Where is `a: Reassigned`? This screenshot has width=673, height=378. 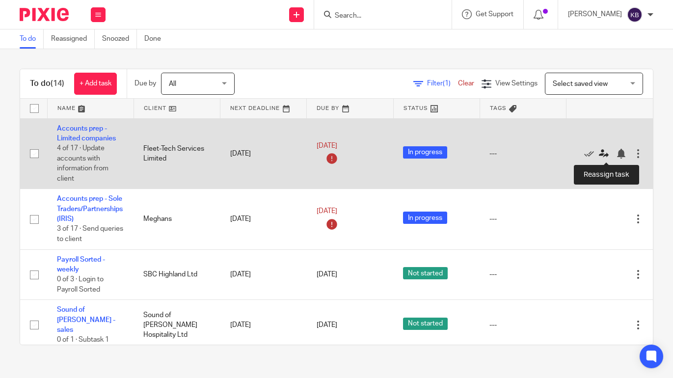 a: Reassigned is located at coordinates (73, 39).